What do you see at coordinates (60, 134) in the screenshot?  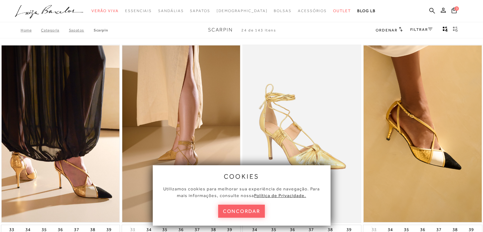 I see `a: SCARPIN SLINGBACK SALTO FINO ALTO EM COURO MULTICOR DEBRUM DOURADO SCARPIN SLINGBACK SALTO FINO A...` at bounding box center [60, 134].